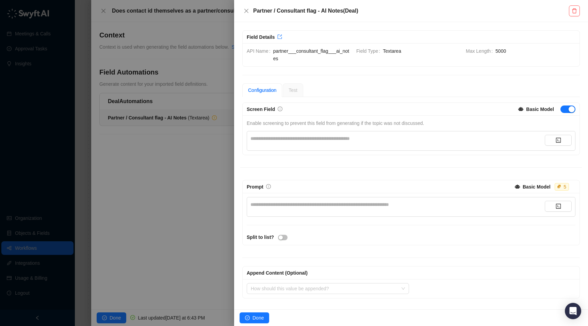  I want to click on span: Screen Field, so click(261, 109).